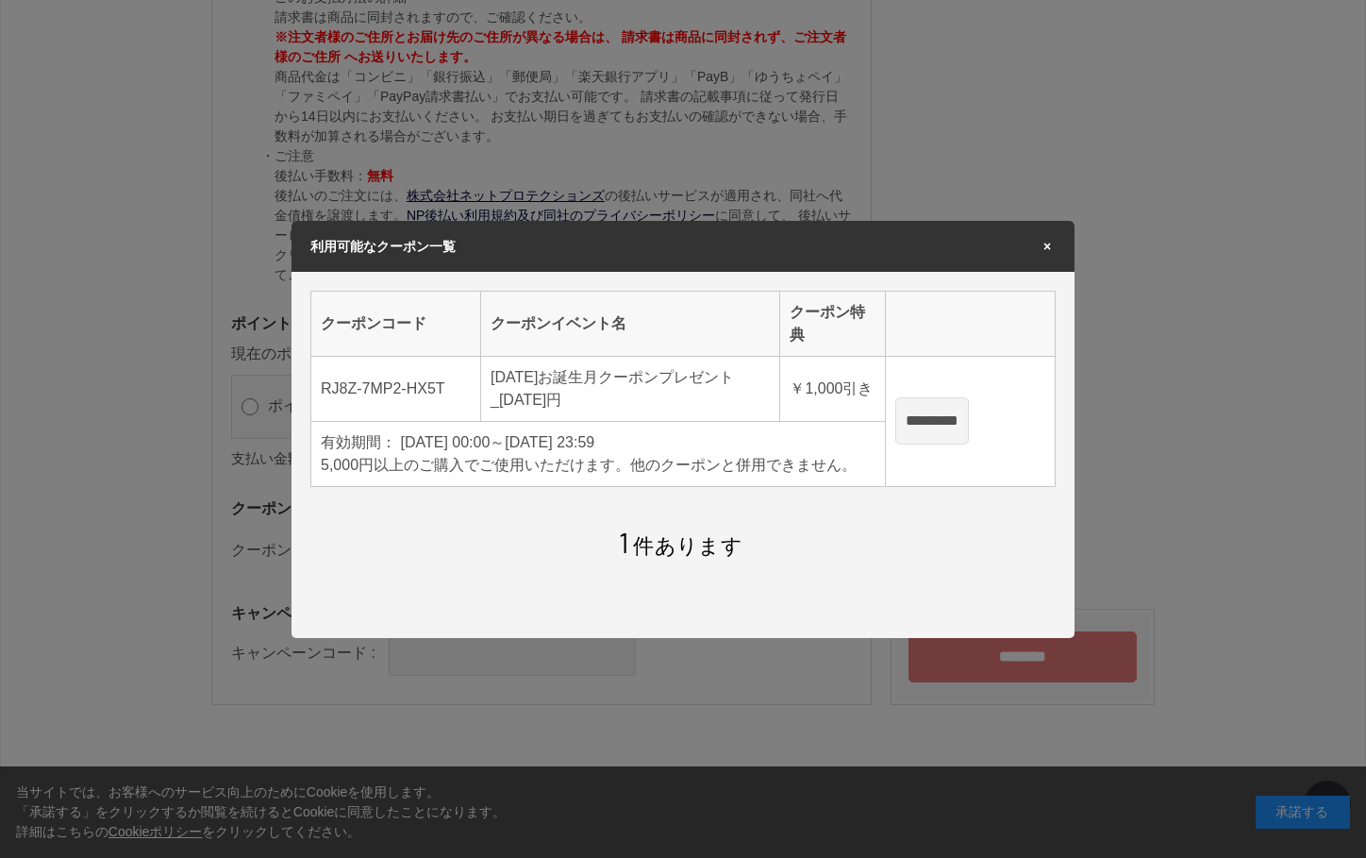  What do you see at coordinates (396, 388) in the screenshot?
I see `td: RJ8Z-7MP2-HX5T` at bounding box center [396, 388].